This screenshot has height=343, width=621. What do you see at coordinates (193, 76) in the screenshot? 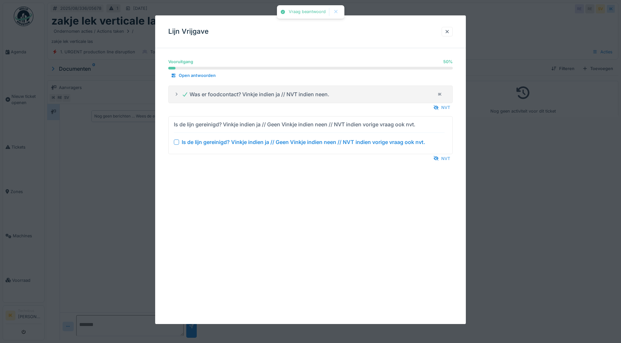
I see `div: Open antwoorden` at bounding box center [193, 76].